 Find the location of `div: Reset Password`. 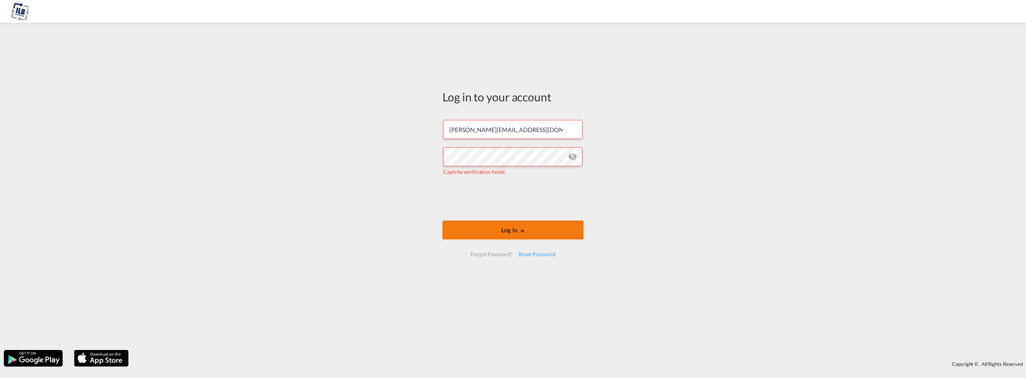

div: Reset Password is located at coordinates (537, 254).